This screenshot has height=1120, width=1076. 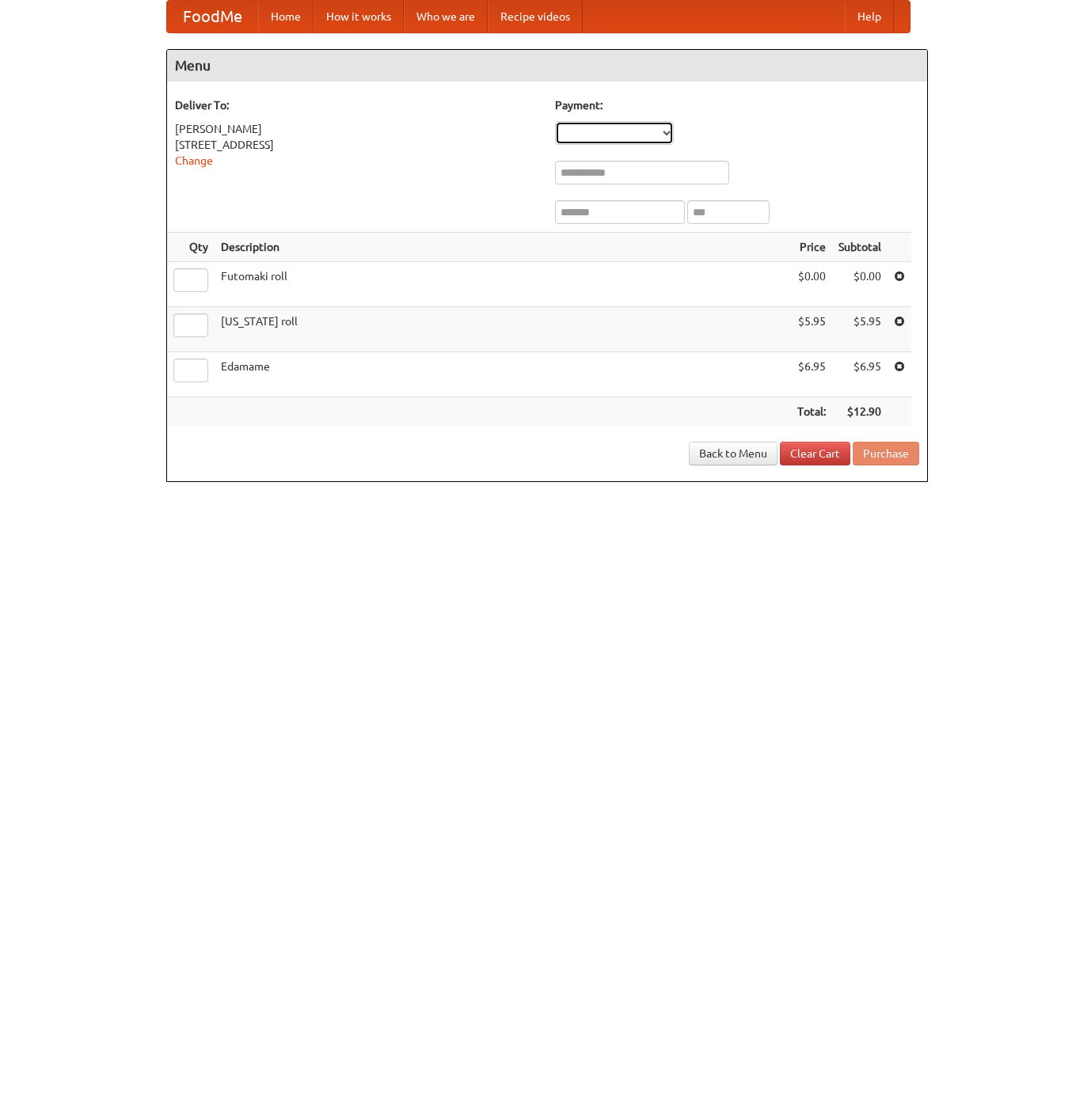 What do you see at coordinates (191, 247) in the screenshot?
I see `th: Qty` at bounding box center [191, 247].